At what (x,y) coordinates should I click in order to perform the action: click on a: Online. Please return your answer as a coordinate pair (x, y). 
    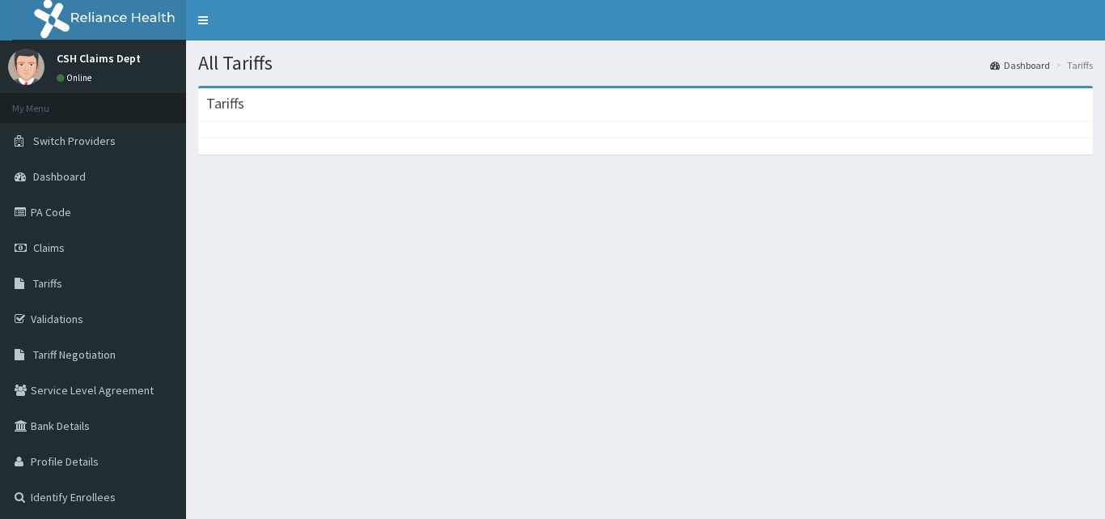
    Looking at the image, I should click on (76, 78).